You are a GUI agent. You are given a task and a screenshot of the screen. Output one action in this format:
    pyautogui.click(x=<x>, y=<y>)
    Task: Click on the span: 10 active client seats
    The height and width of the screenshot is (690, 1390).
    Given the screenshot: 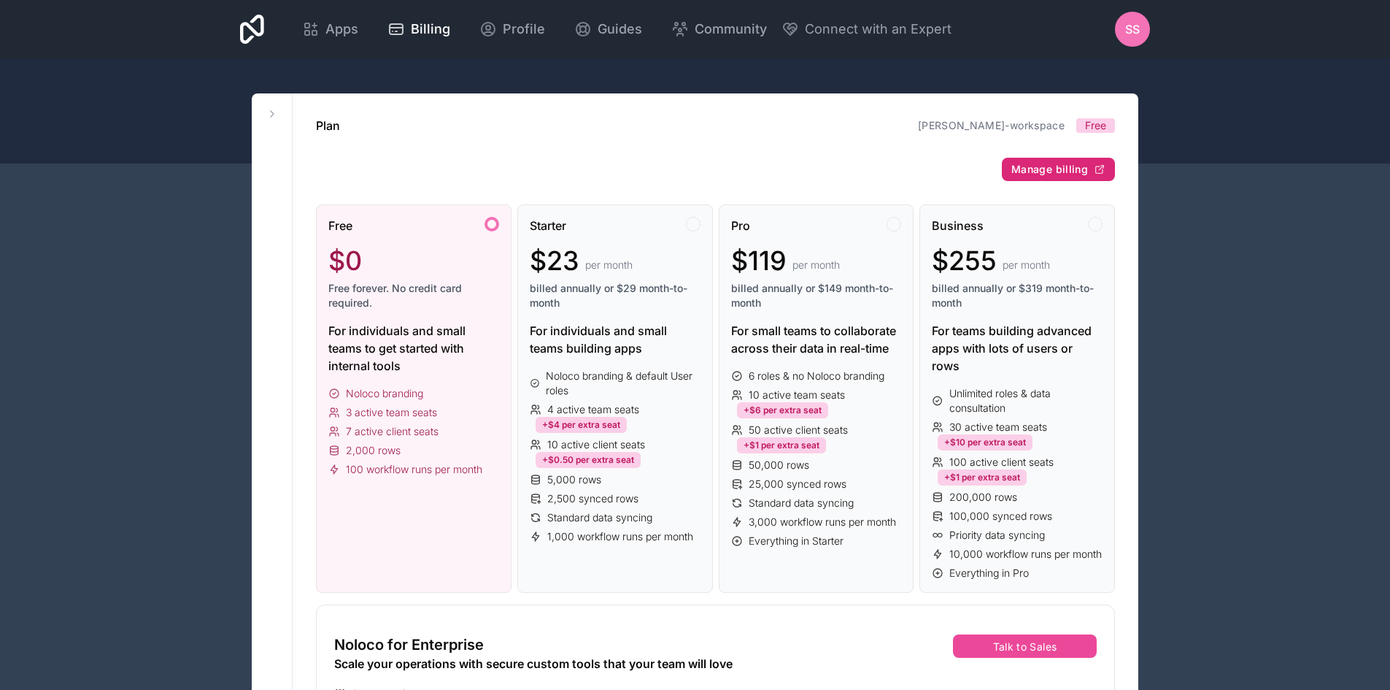 What is the action you would take?
    pyautogui.click(x=596, y=444)
    